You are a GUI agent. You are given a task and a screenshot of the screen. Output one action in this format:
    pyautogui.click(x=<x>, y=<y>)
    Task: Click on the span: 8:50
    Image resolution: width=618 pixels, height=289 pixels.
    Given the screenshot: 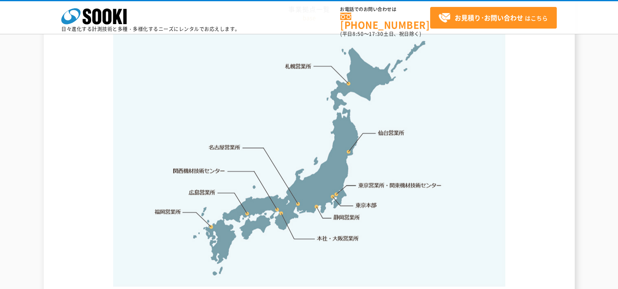 What is the action you would take?
    pyautogui.click(x=358, y=34)
    